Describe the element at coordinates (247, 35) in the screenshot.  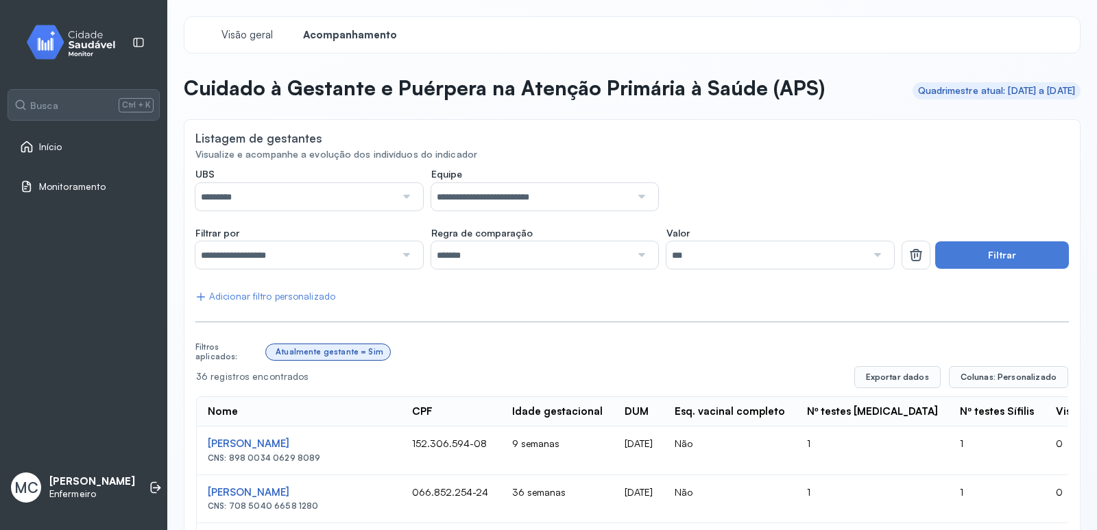
I see `span: Visão geral` at that location.